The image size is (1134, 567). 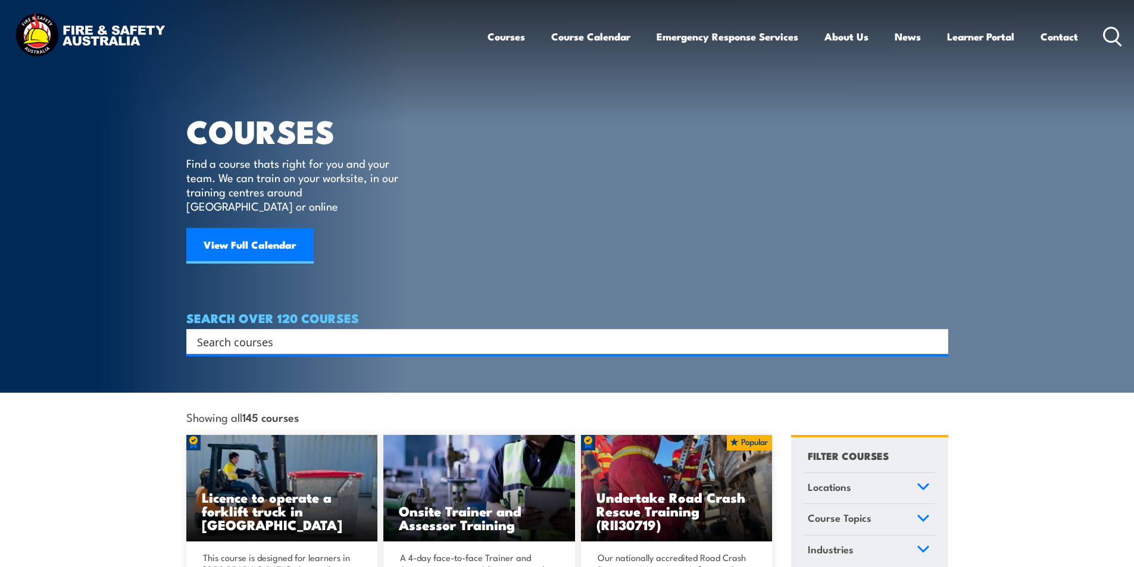 I want to click on input: Search input, so click(x=559, y=342).